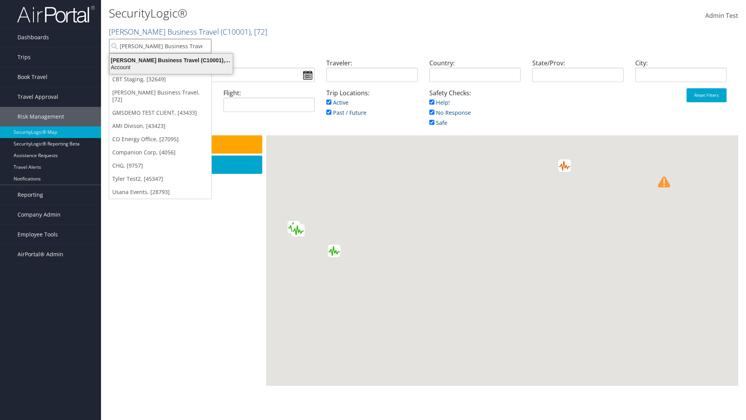  Describe the element at coordinates (160, 46) in the screenshot. I see `input: Search Accounts` at that location.